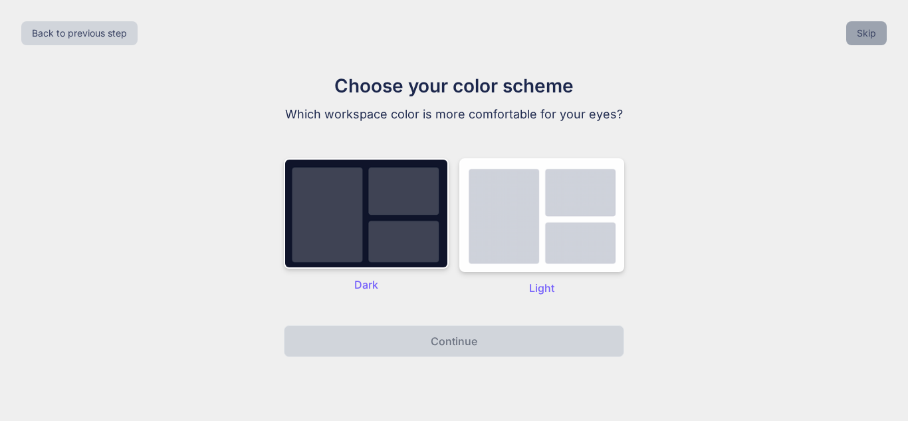 This screenshot has width=908, height=421. I want to click on button: Back to previous step, so click(79, 33).